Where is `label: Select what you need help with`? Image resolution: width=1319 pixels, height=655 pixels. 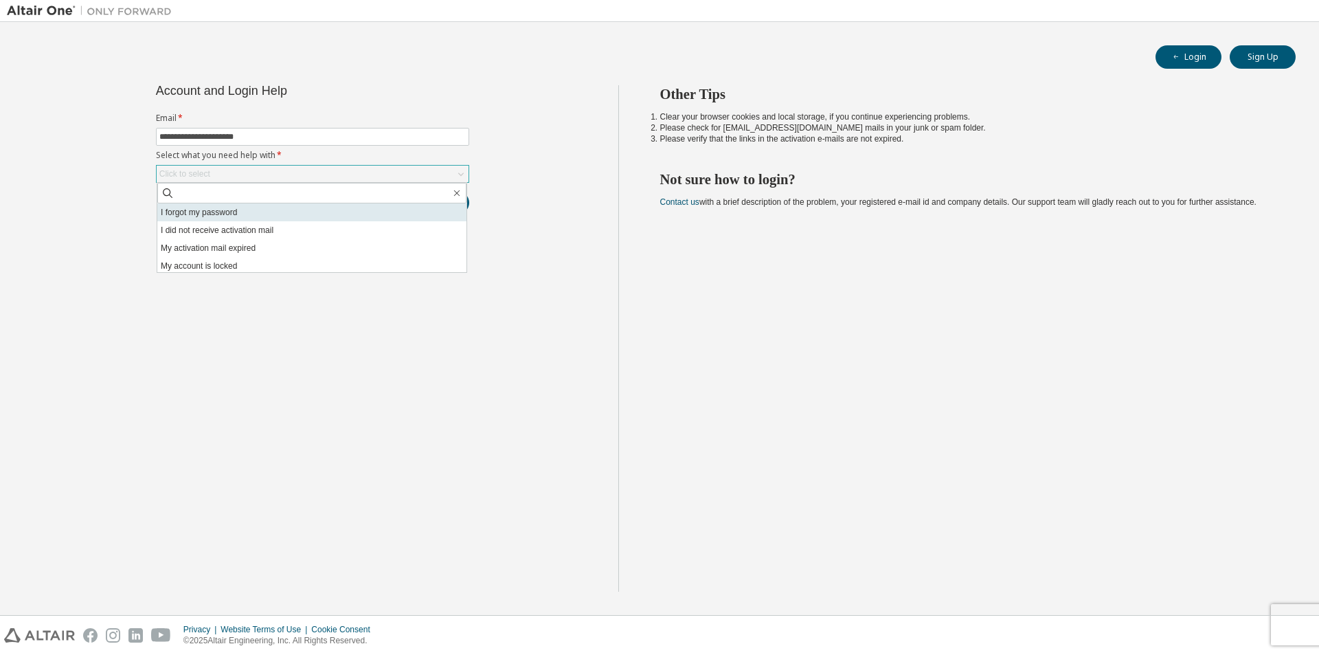 label: Select what you need help with is located at coordinates (313, 155).